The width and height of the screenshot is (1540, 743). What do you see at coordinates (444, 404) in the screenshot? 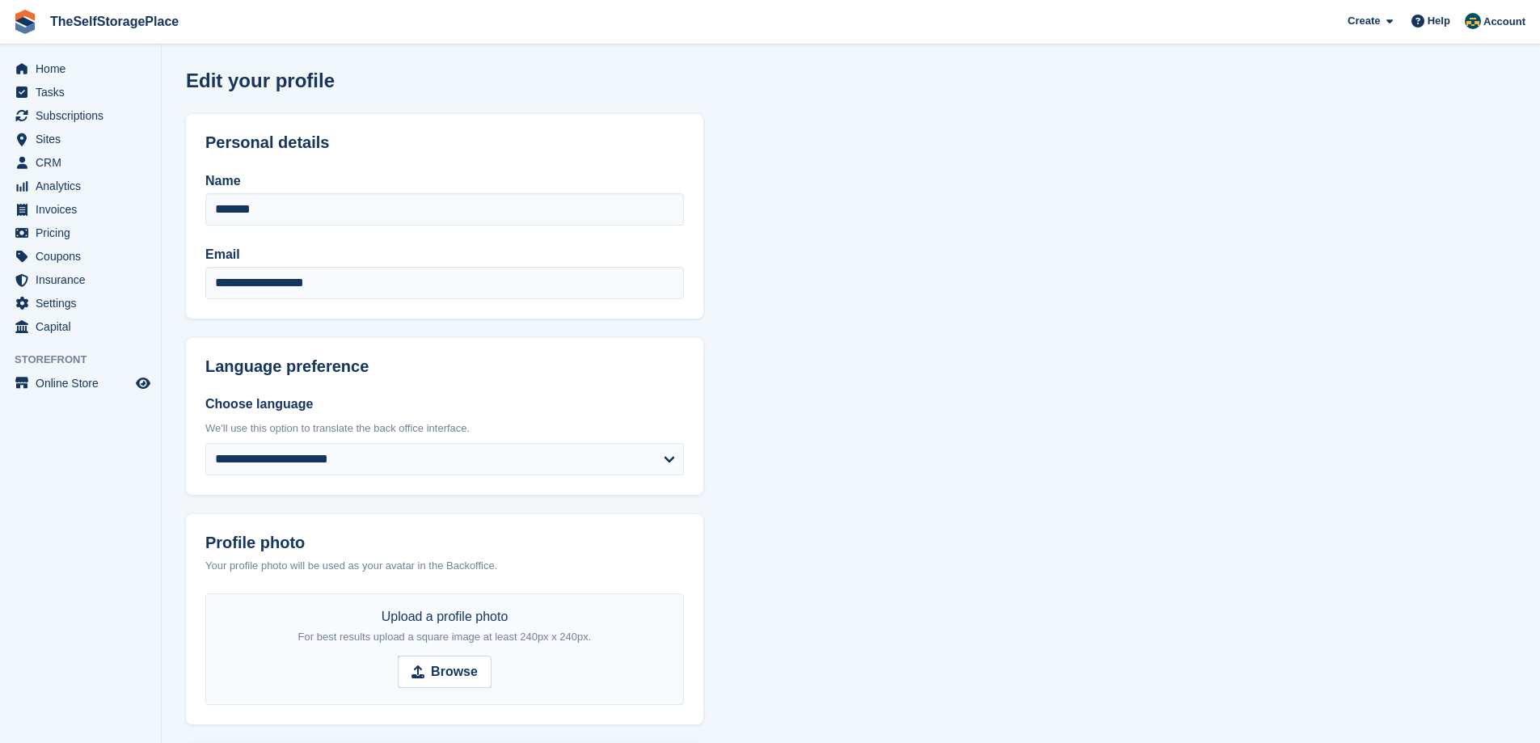
I see `label: Choose language` at bounding box center [444, 404].